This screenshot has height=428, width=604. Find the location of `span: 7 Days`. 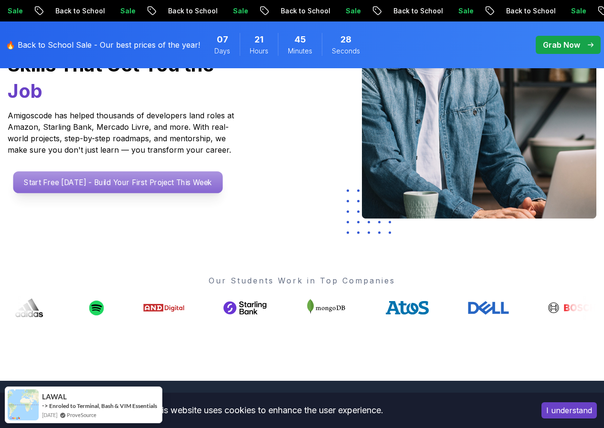

span: 7 Days is located at coordinates (222, 40).